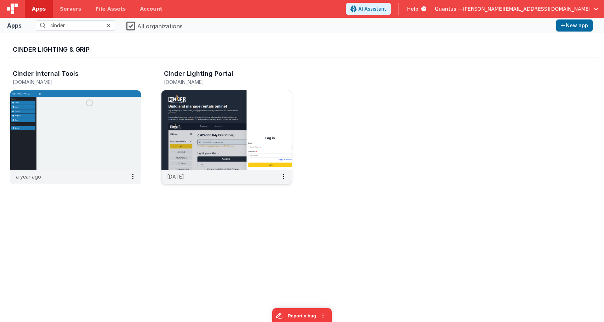 The height and width of the screenshot is (322, 604). Describe the element at coordinates (75, 25) in the screenshot. I see `input: Search apps` at that location.